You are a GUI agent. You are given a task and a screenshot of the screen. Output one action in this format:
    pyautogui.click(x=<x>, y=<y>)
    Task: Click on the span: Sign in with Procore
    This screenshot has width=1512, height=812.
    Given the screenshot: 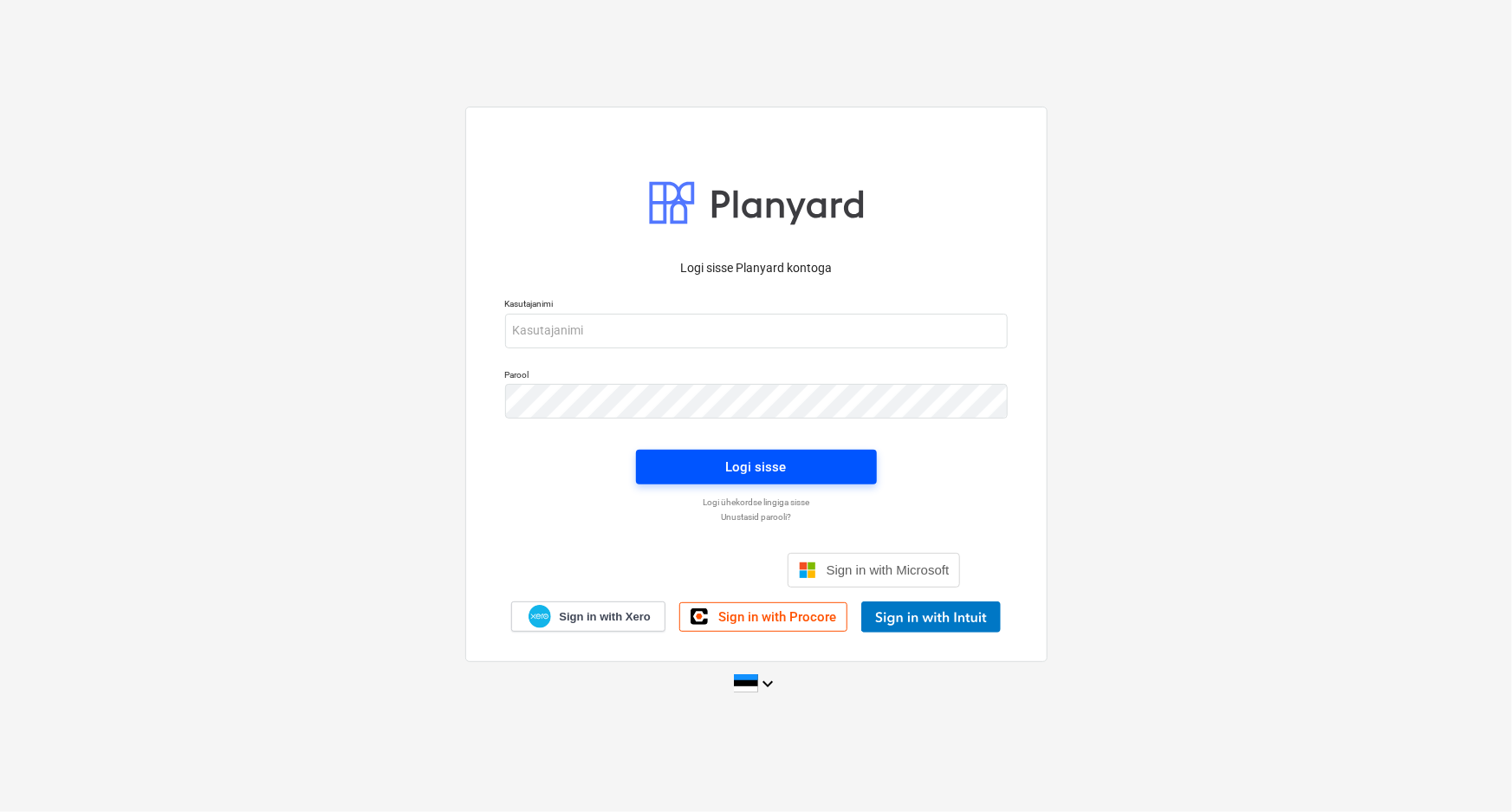 What is the action you would take?
    pyautogui.click(x=777, y=617)
    